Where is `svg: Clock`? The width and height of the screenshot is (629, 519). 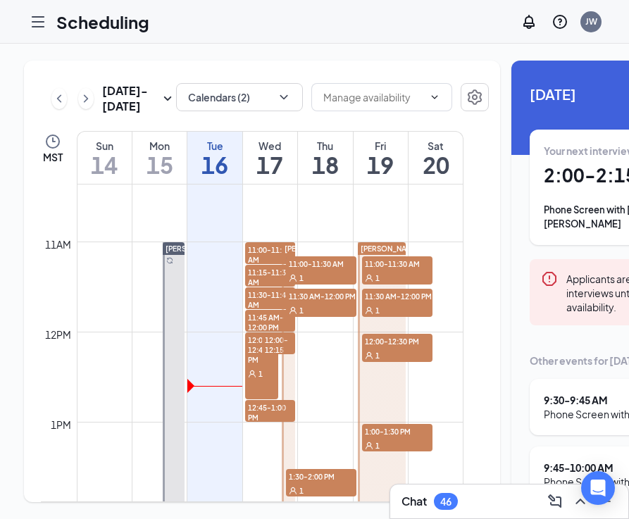
svg: Clock is located at coordinates (53, 141).